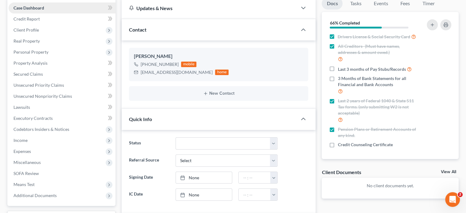 This screenshot has width=466, height=213. What do you see at coordinates (62, 8) in the screenshot?
I see `a: Case Dashboard` at bounding box center [62, 8].